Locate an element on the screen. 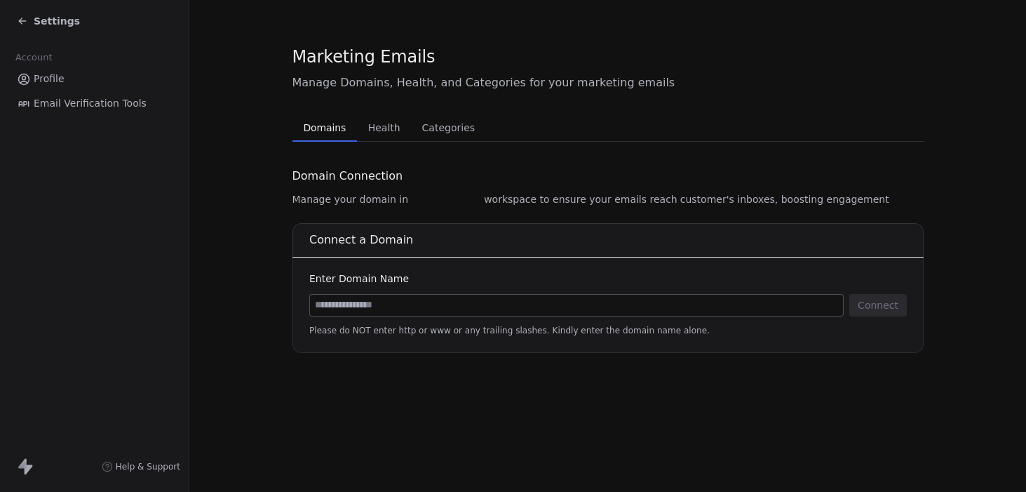 This screenshot has width=1026, height=492. a: Email Verification Tools is located at coordinates (94, 103).